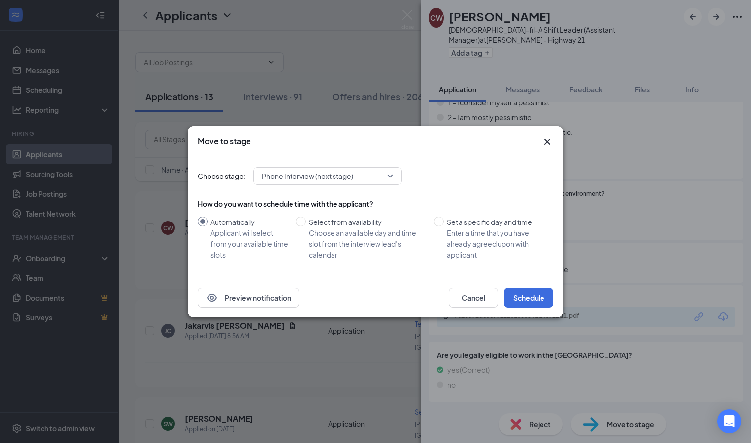 The width and height of the screenshot is (751, 443). Describe the element at coordinates (212, 297) in the screenshot. I see `svg: Eye` at that location.